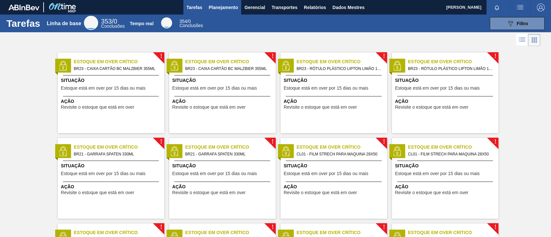 This screenshot has width=551, height=237. I want to click on button: Filtro, so click(517, 24).